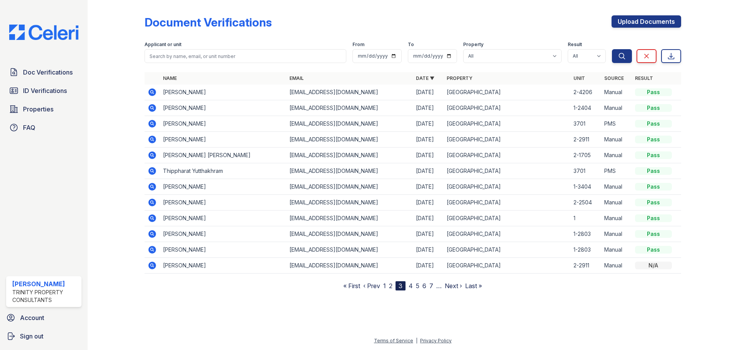 This screenshot has width=738, height=350. What do you see at coordinates (586, 92) in the screenshot?
I see `td: 2-4206` at bounding box center [586, 92].